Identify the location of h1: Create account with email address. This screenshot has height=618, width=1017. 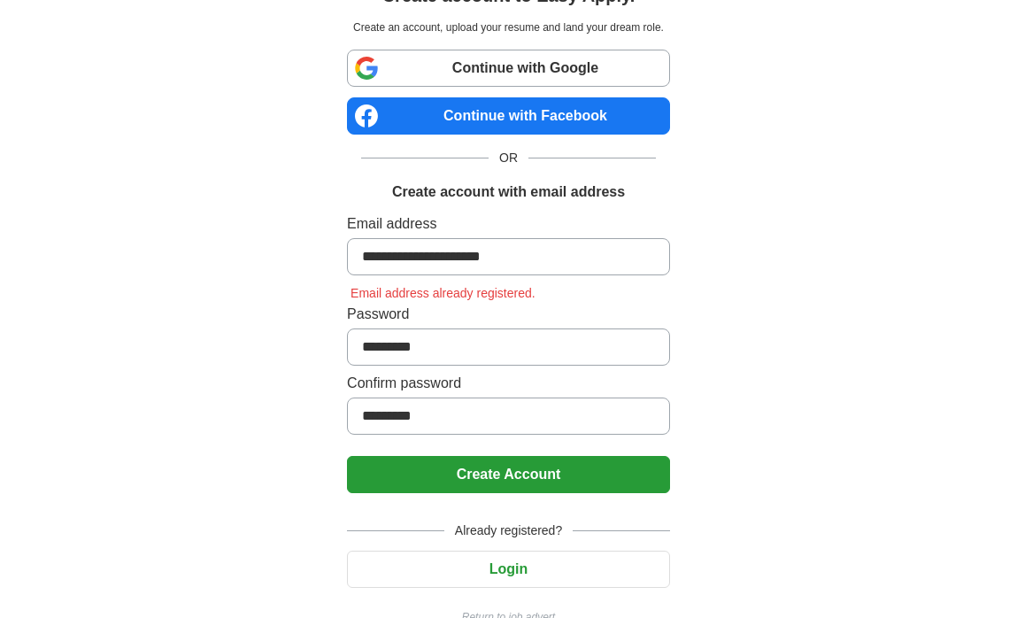
(508, 192).